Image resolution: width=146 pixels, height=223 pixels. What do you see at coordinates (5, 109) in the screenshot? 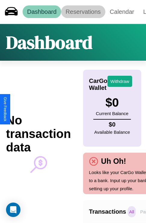
I see `div: Give Feedback` at bounding box center [5, 109].